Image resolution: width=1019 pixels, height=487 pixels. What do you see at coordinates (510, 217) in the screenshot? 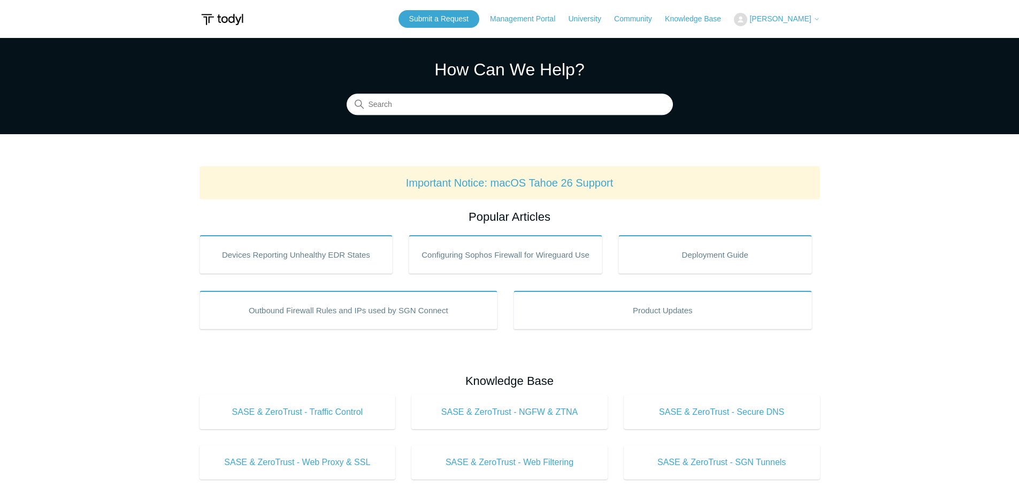
I see `h2: Popular Articles` at bounding box center [510, 217].